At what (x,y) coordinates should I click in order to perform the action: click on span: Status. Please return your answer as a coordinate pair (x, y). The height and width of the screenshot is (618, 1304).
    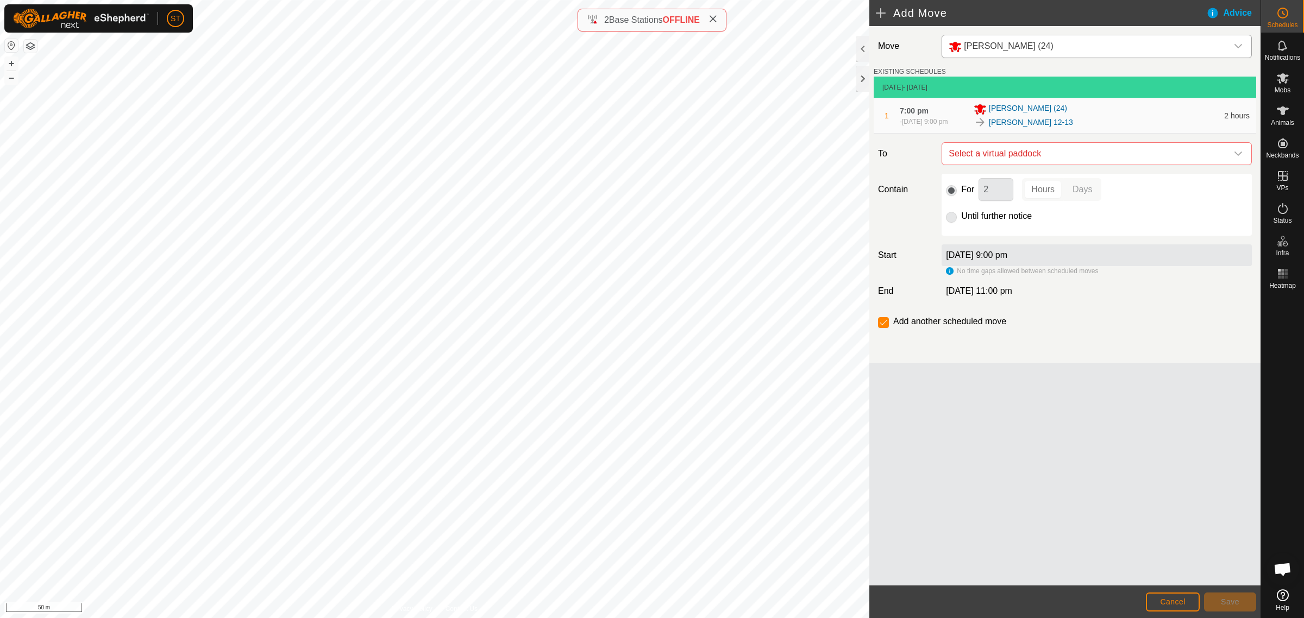
    Looking at the image, I should click on (1282, 221).